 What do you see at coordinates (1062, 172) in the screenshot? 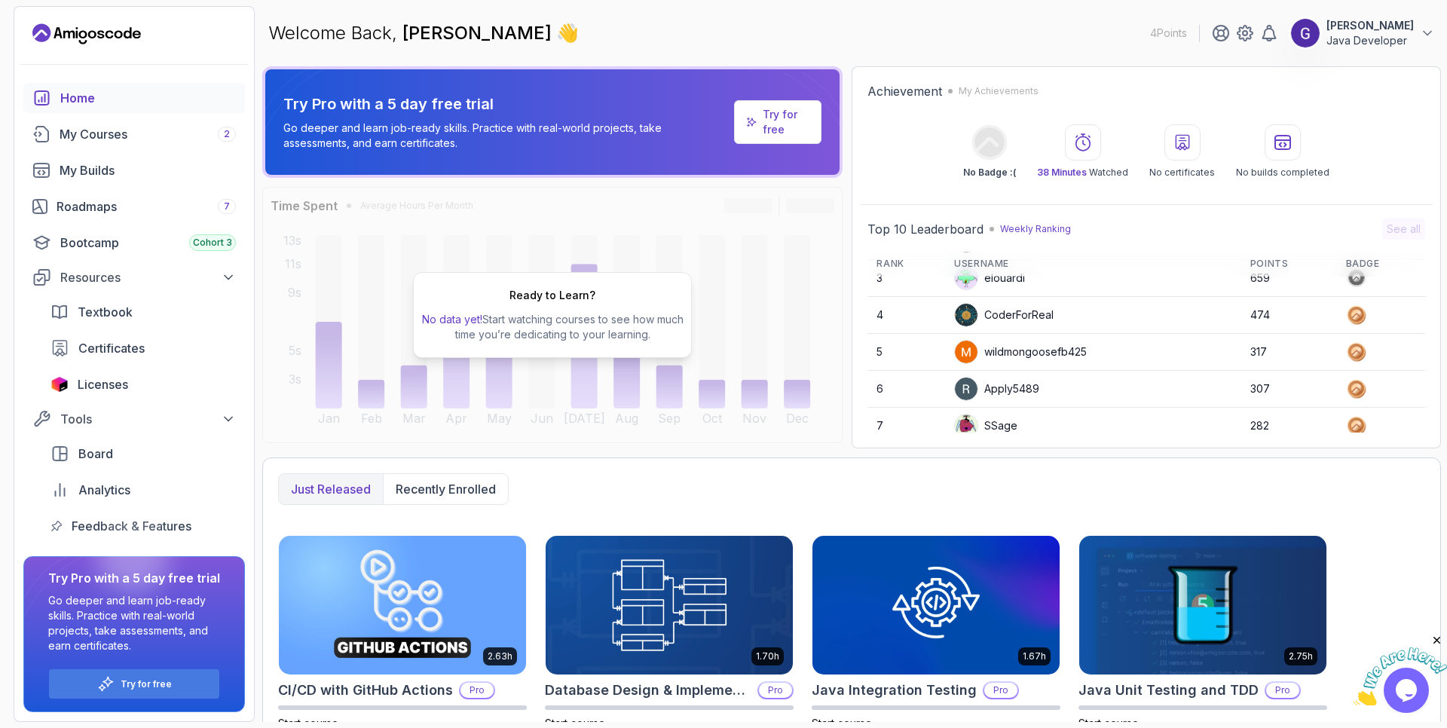
I see `span: 38 Minutes` at bounding box center [1062, 172].